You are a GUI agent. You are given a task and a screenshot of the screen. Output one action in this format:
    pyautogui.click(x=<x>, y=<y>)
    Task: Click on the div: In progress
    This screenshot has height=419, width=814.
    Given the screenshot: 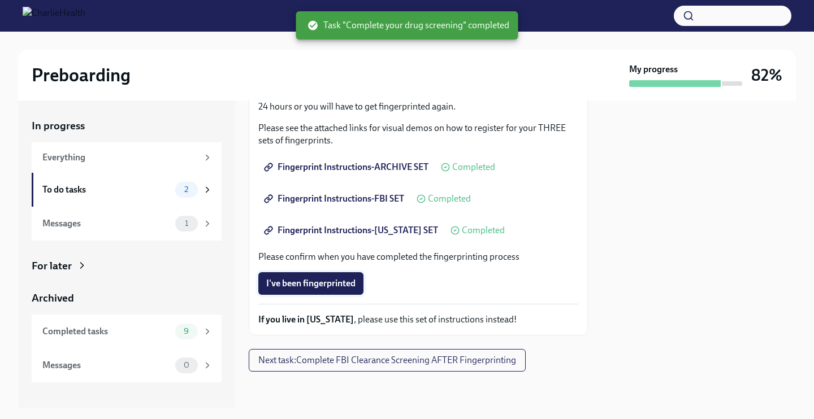 What is the action you would take?
    pyautogui.click(x=127, y=126)
    